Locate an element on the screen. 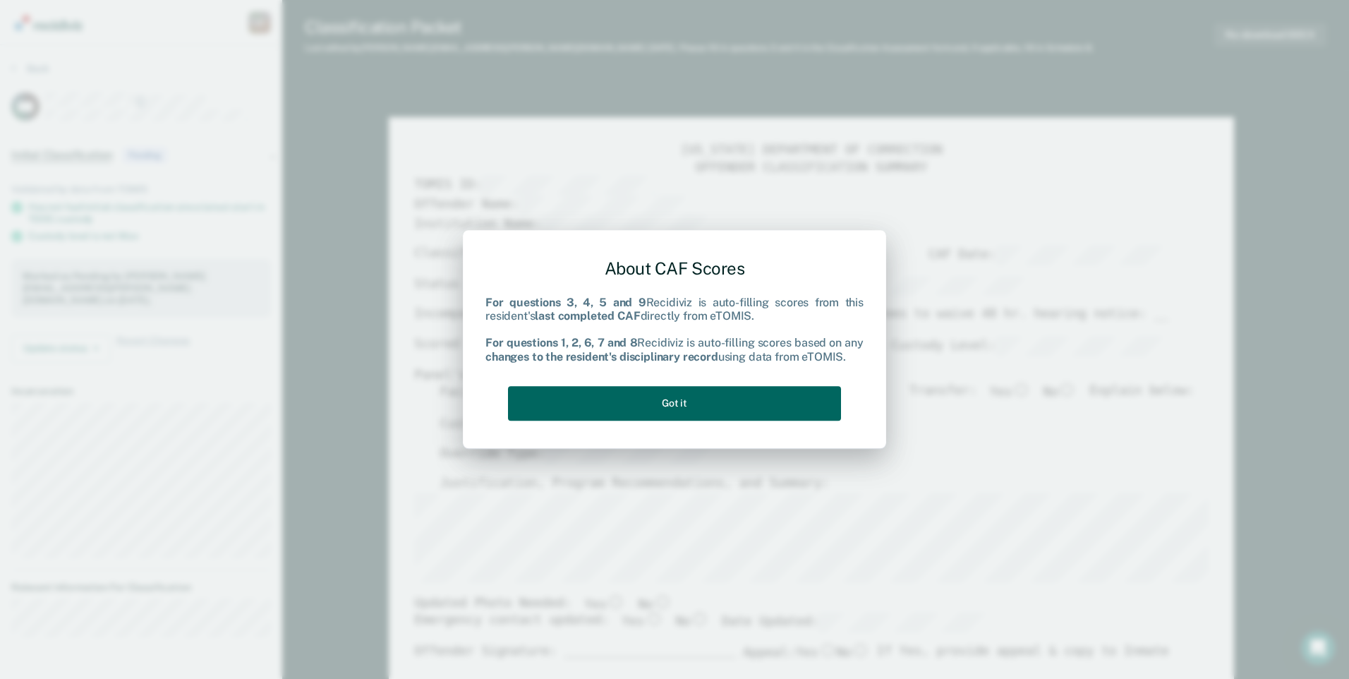 The width and height of the screenshot is (1349, 679). b: changes to the resident's disciplinary record is located at coordinates (602, 356).